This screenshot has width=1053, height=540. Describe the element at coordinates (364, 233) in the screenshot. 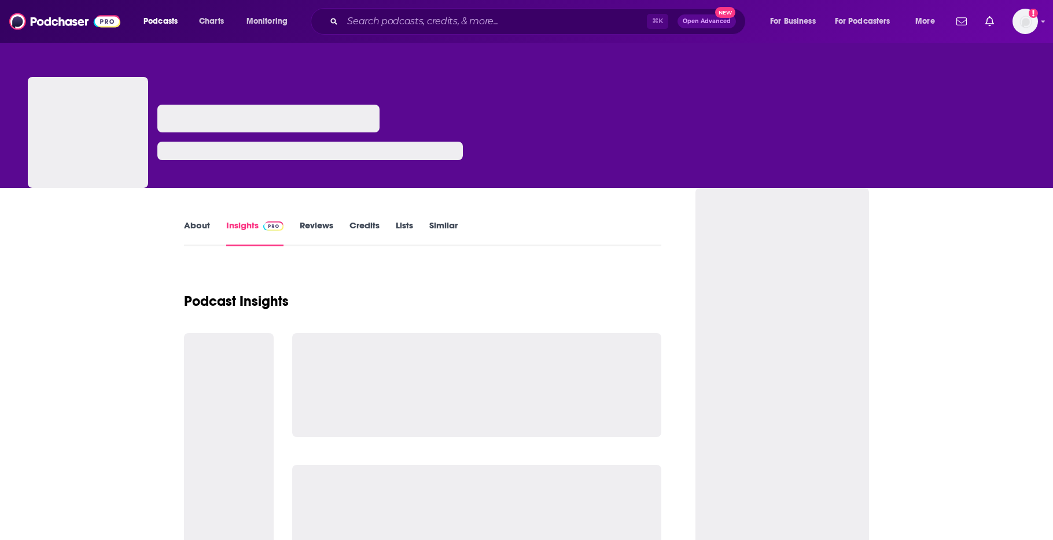

I see `a: Credits` at that location.